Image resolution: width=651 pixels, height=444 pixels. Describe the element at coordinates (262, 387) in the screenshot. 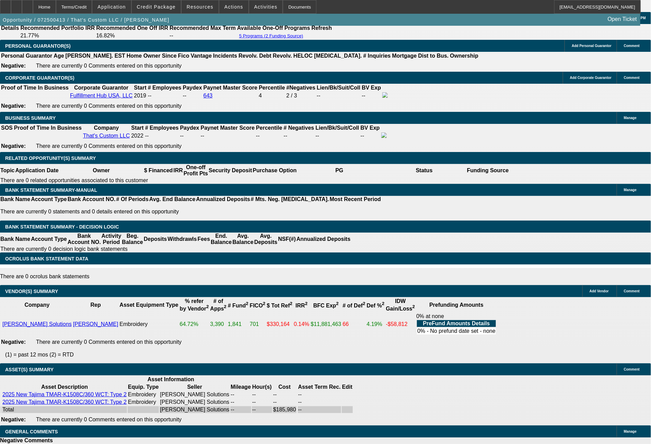

I see `b: Hour(s)` at that location.